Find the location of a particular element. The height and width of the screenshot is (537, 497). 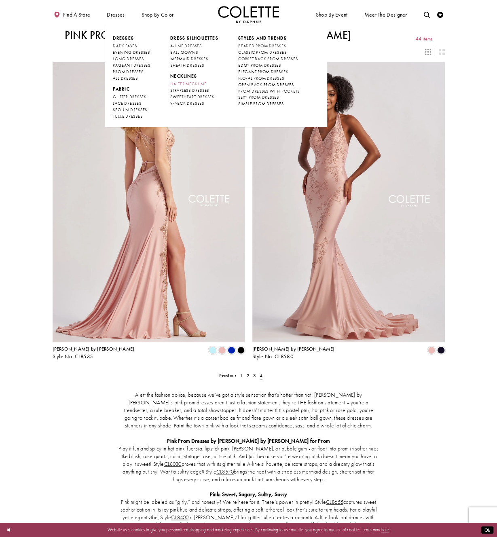

a: FLORAL PROM DRESSES is located at coordinates (269, 78).